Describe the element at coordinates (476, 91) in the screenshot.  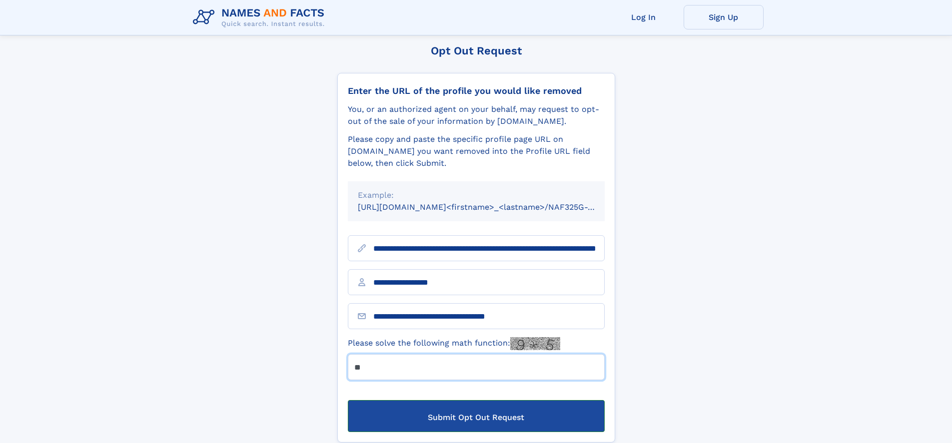
I see `div: Enter the URL of the profile you would like removed` at that location.